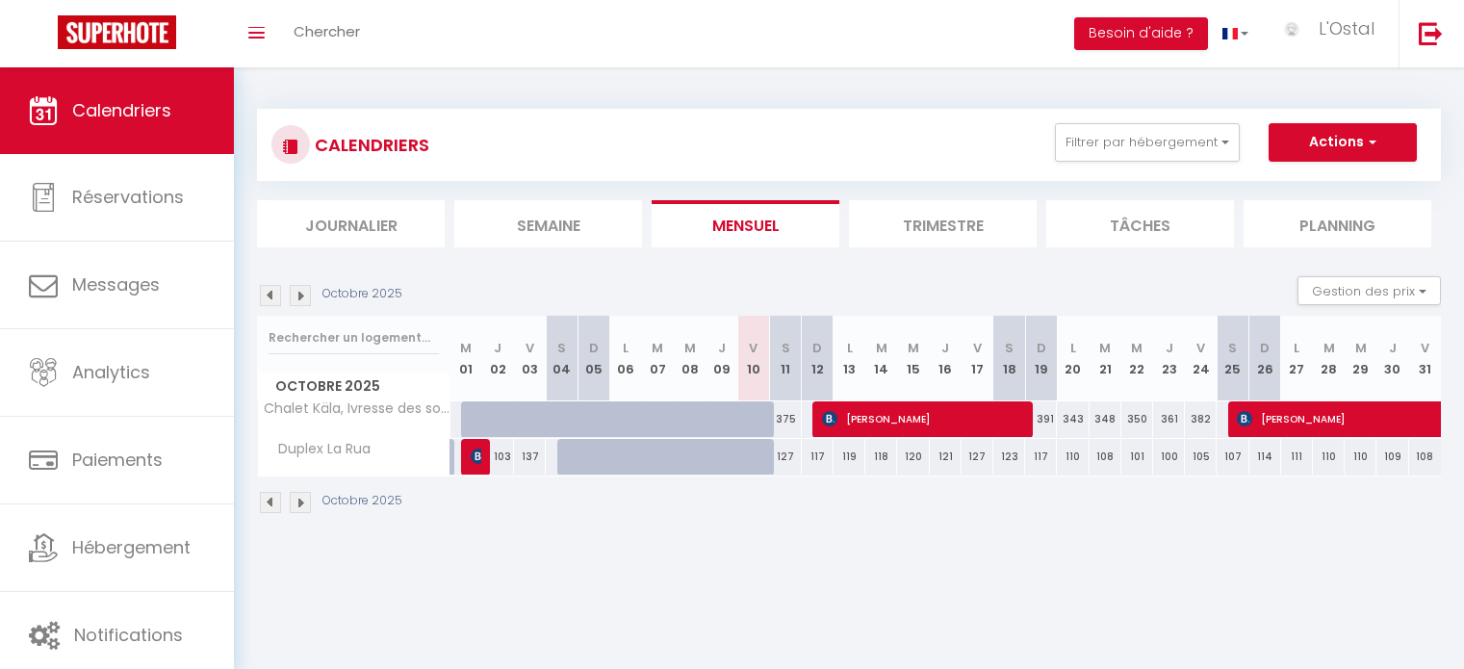  I want to click on button: Gestion des prix, so click(1369, 291).